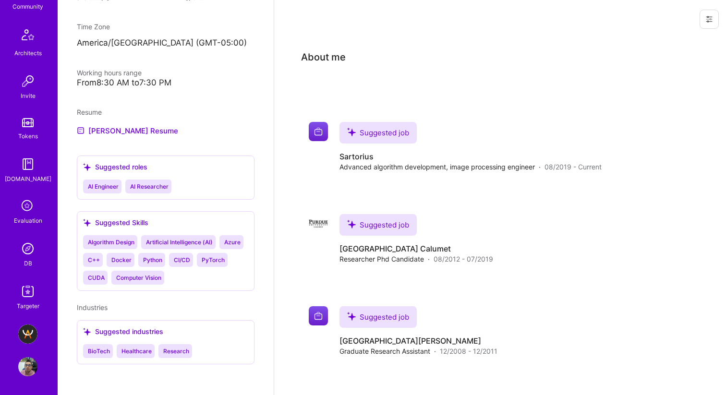 Image resolution: width=726 pixels, height=395 pixels. Describe the element at coordinates (28, 122) in the screenshot. I see `img: tokens` at that location.